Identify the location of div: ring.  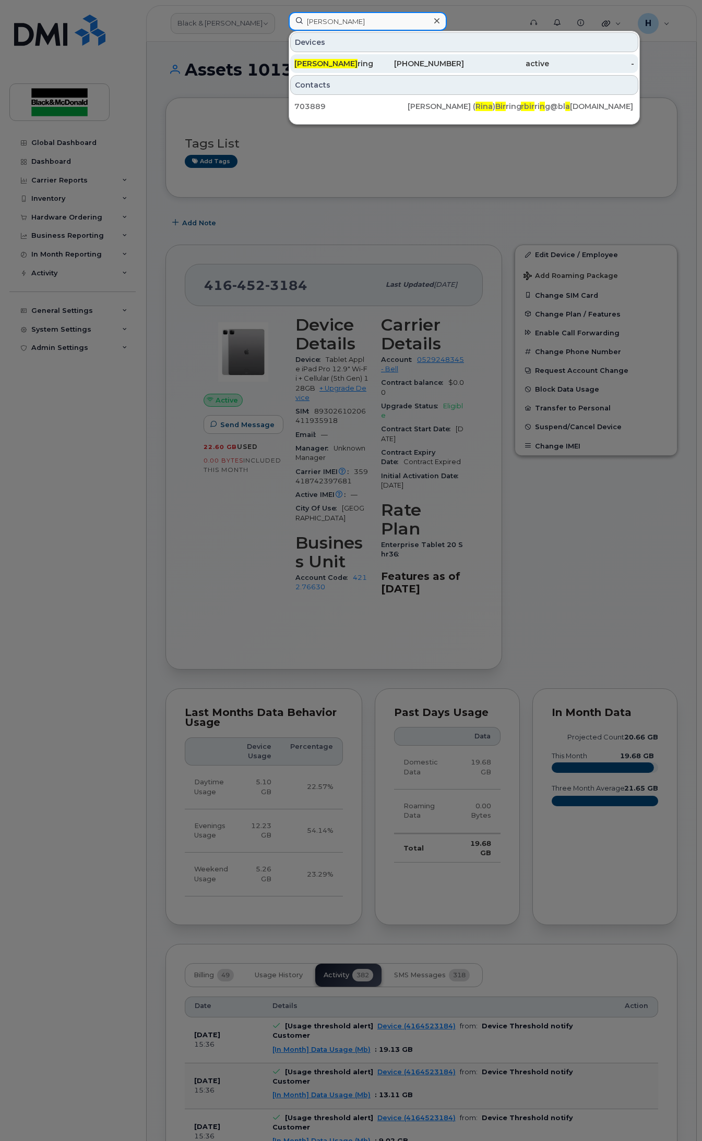
(336, 64).